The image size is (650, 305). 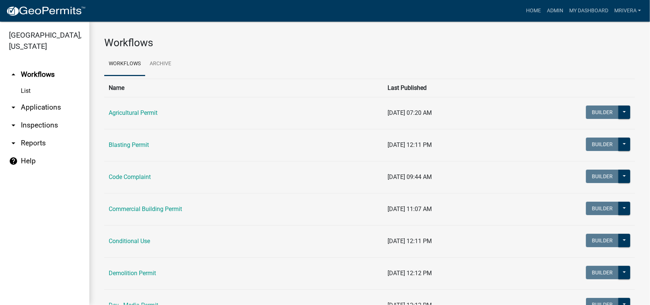 I want to click on a: mrivera, so click(x=628, y=11).